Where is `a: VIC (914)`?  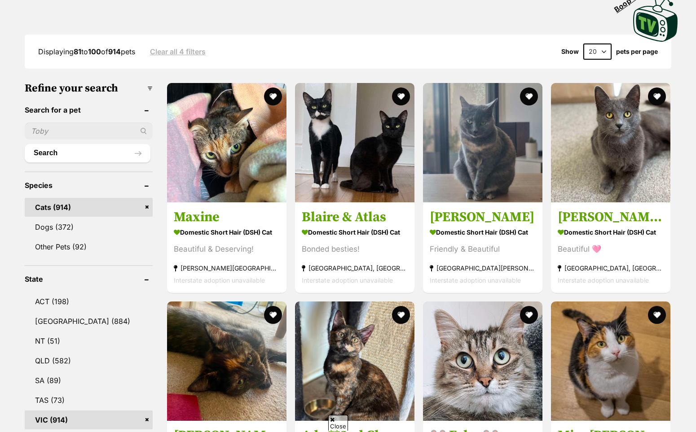 a: VIC (914) is located at coordinates (88, 420).